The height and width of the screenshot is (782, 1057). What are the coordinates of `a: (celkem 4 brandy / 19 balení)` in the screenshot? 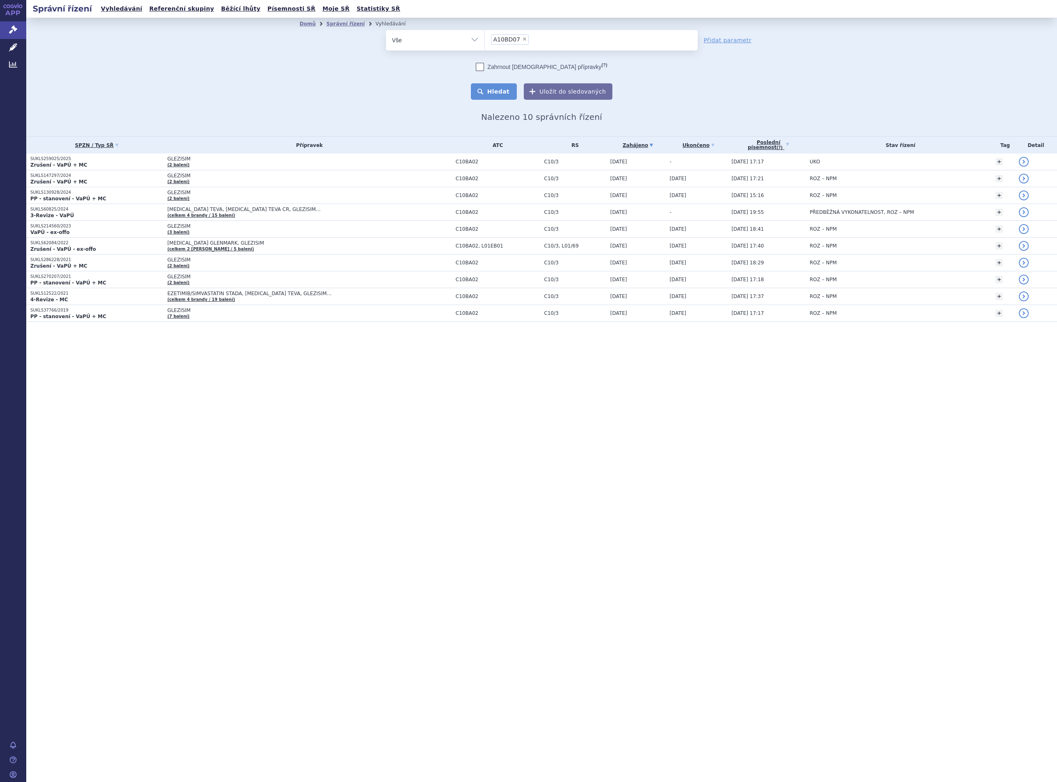 It's located at (201, 299).